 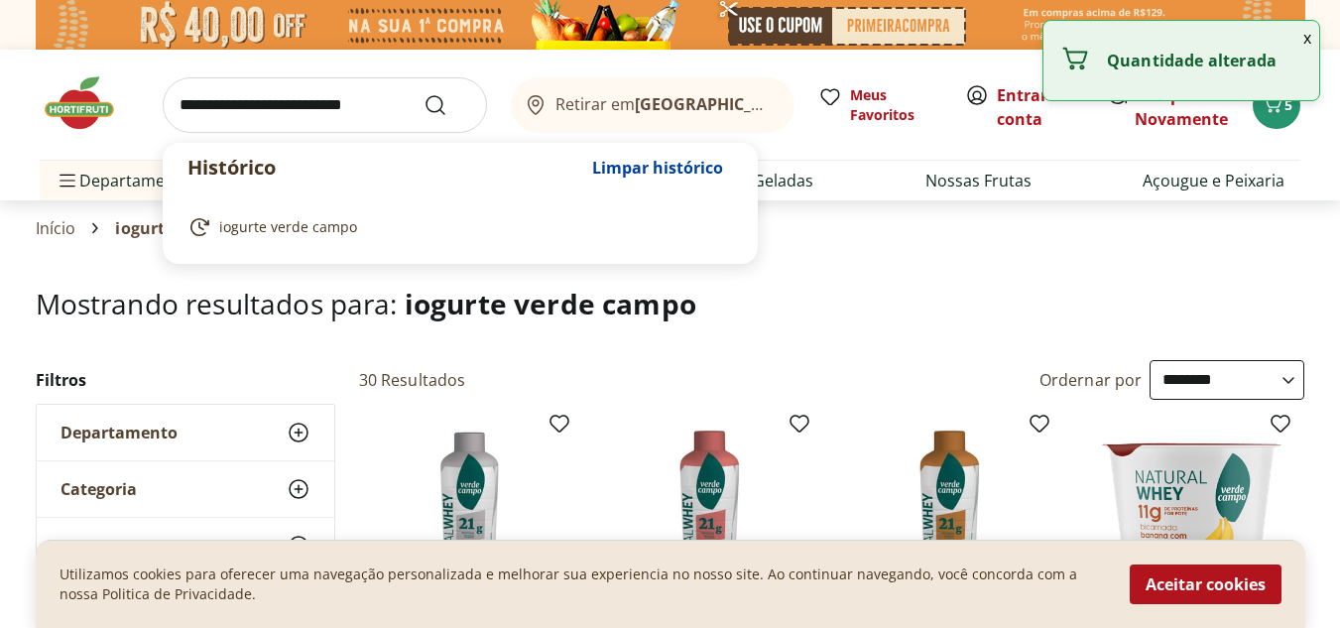 I want to click on button: Limpar histórico, so click(x=658, y=168).